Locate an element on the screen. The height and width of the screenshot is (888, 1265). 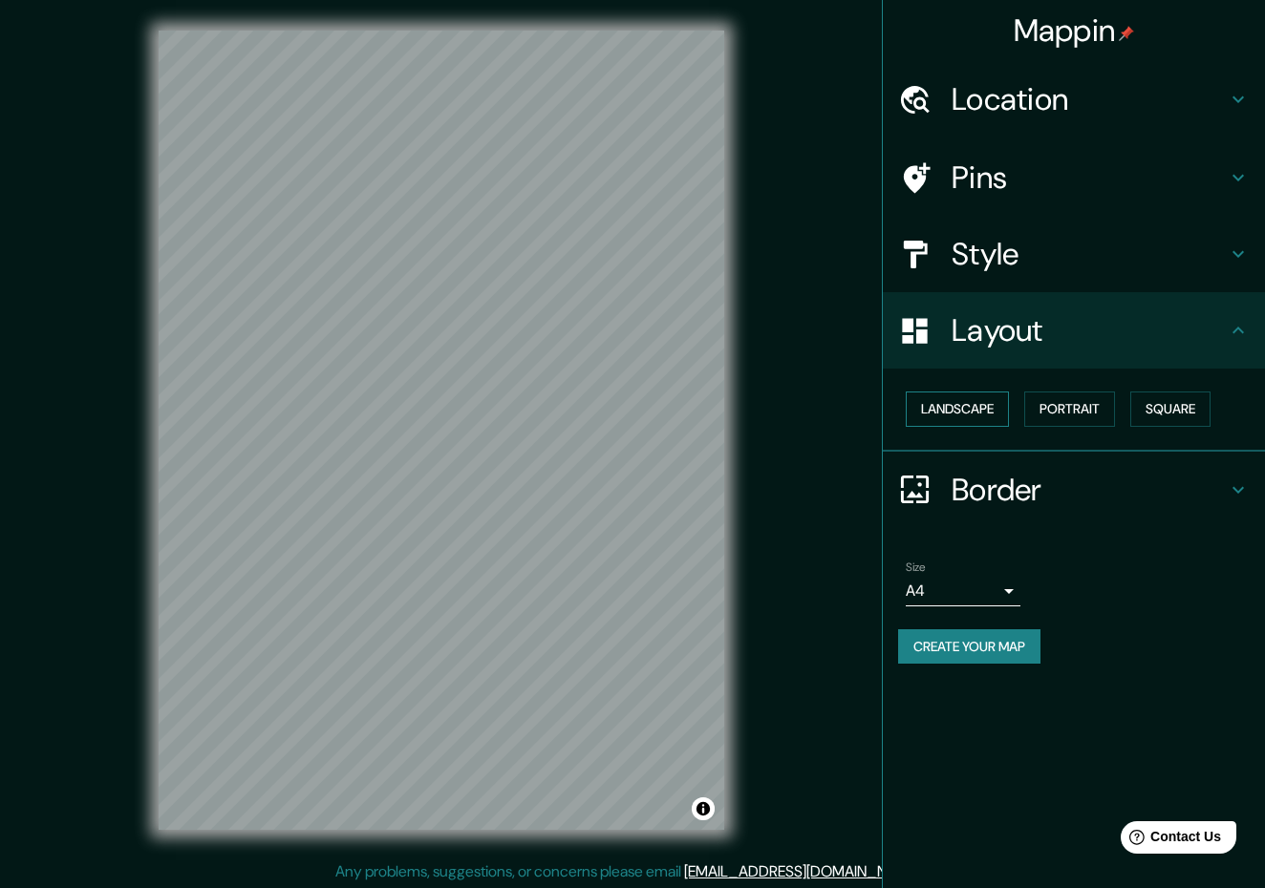
h4: Style is located at coordinates (1089, 254).